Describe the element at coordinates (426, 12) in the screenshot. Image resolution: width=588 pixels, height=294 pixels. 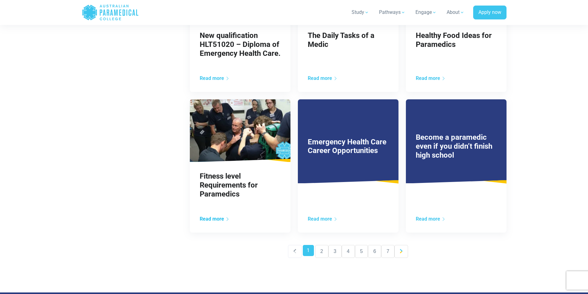
I see `a: Engage` at that location.